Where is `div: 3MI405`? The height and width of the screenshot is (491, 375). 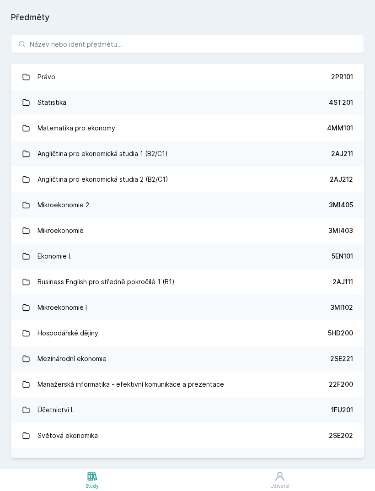
div: 3MI405 is located at coordinates (341, 205).